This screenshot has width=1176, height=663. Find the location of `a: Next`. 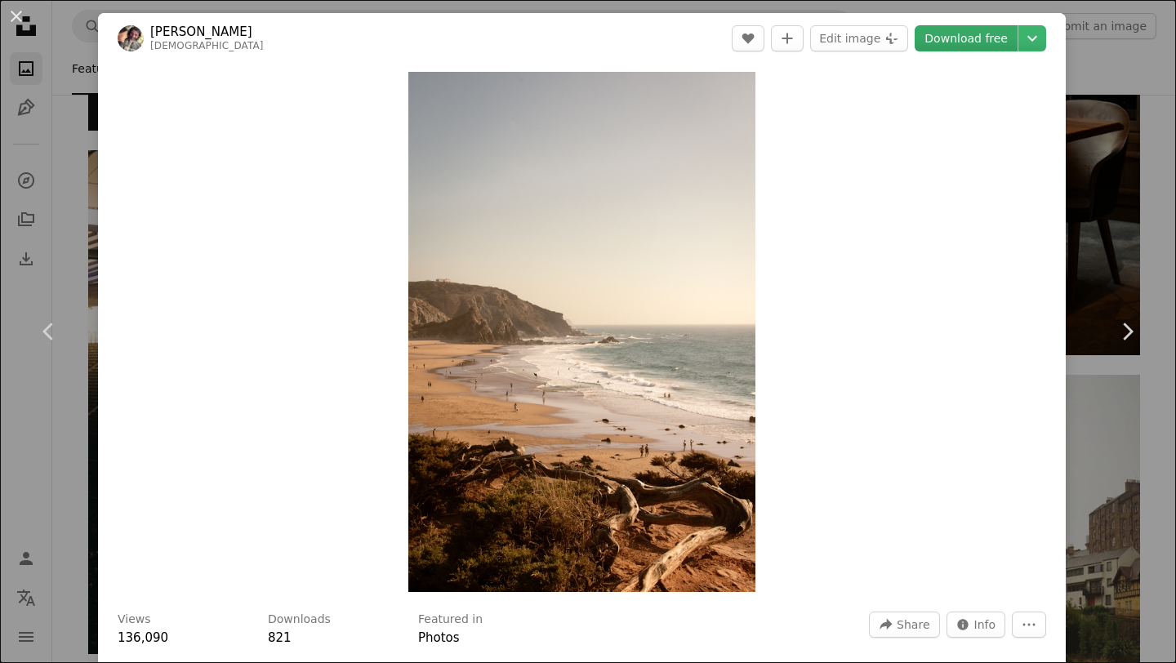

a: Next is located at coordinates (1127, 332).